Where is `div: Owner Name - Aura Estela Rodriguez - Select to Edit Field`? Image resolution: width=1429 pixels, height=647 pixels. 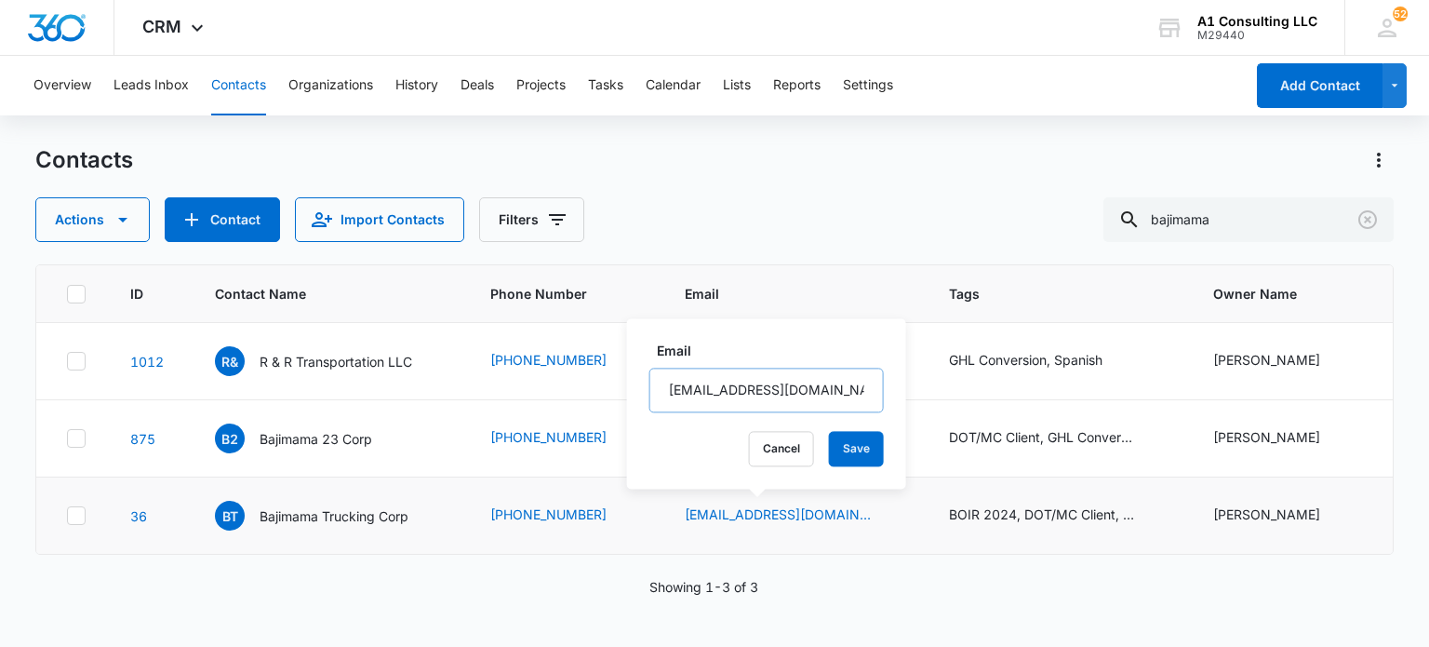 div: Owner Name - Aura Estela Rodriguez - Select to Edit Field is located at coordinates (1283, 438).